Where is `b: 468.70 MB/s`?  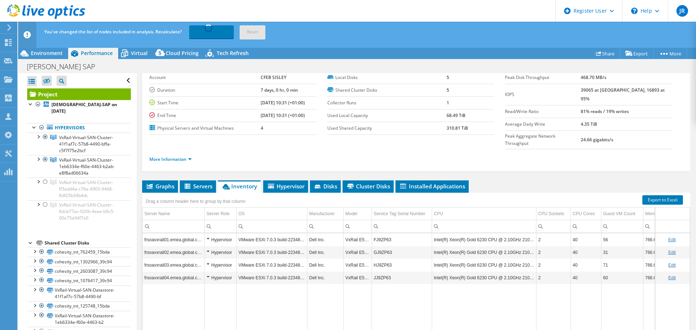
b: 468.70 MB/s is located at coordinates (594, 77).